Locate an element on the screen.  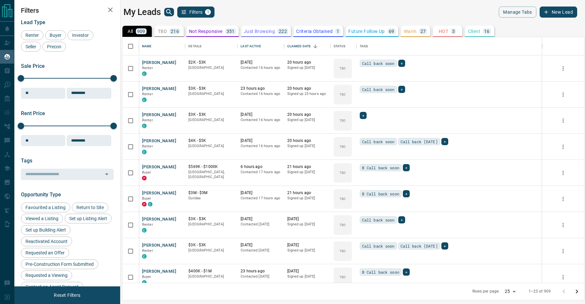
p: 351 is located at coordinates (230, 31).